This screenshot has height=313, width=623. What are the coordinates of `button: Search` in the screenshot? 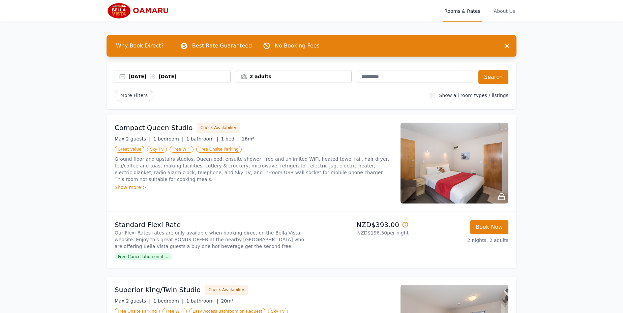 It's located at (493, 77).